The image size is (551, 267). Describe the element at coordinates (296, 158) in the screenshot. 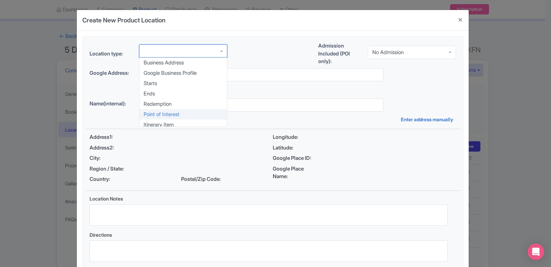

I see `span: Google Place ID:` at that location.